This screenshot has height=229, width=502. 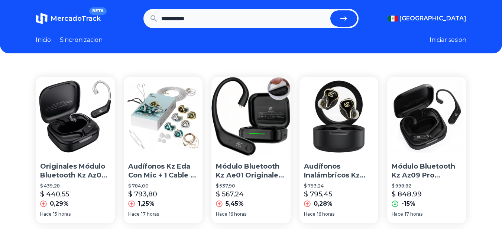 What do you see at coordinates (163, 186) in the screenshot?
I see `p: $ 784,00` at bounding box center [163, 186].